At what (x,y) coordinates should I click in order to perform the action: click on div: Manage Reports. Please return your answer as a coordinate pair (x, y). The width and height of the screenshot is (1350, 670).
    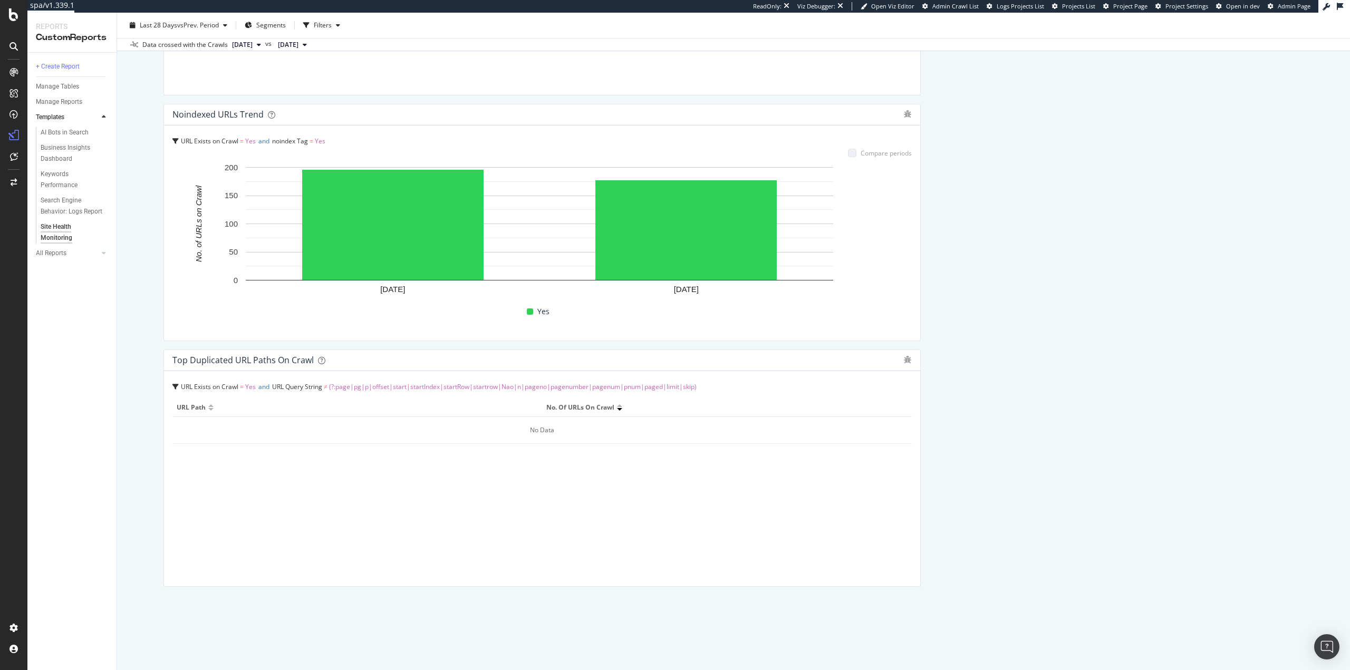
    Looking at the image, I should click on (59, 102).